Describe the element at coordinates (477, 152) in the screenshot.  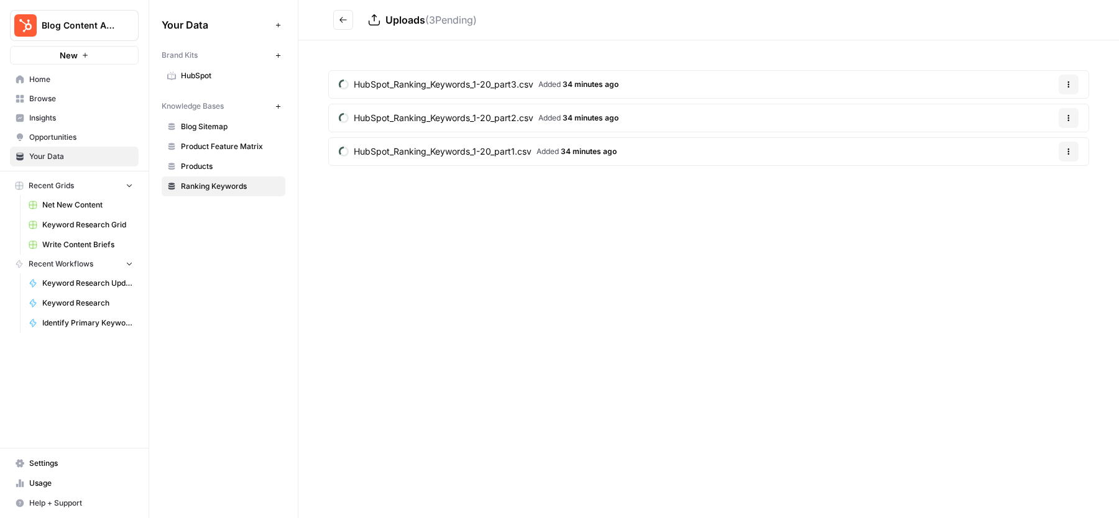
I see `a: HubSpot_Ranking_Keywords_1-20_part1.csvAdded 34 minutes ago` at that location.